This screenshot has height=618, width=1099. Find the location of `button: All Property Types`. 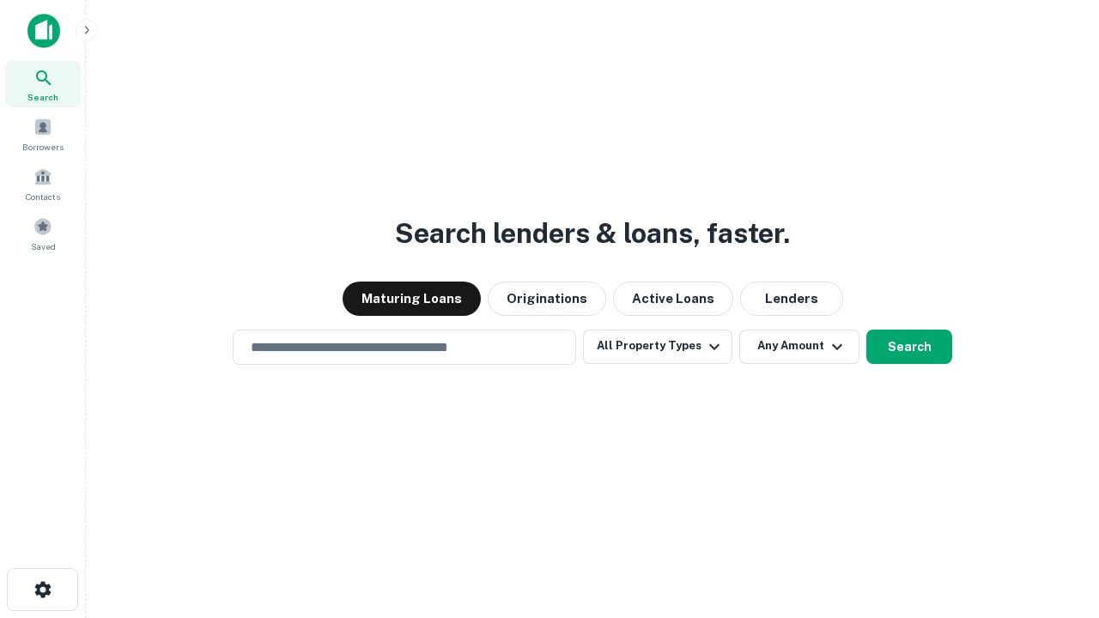

button: All Property Types is located at coordinates (658, 347).